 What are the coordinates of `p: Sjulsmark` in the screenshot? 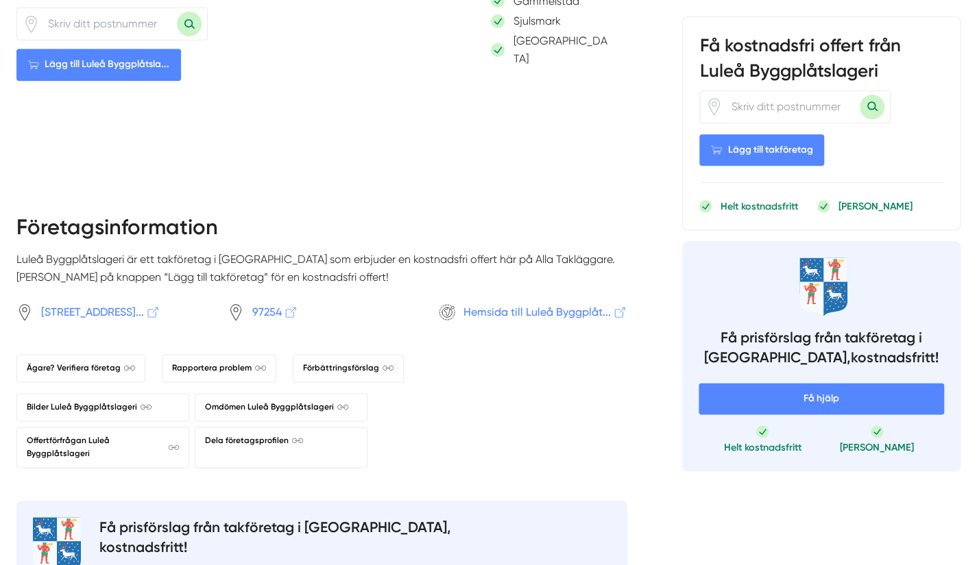 It's located at (536, 21).